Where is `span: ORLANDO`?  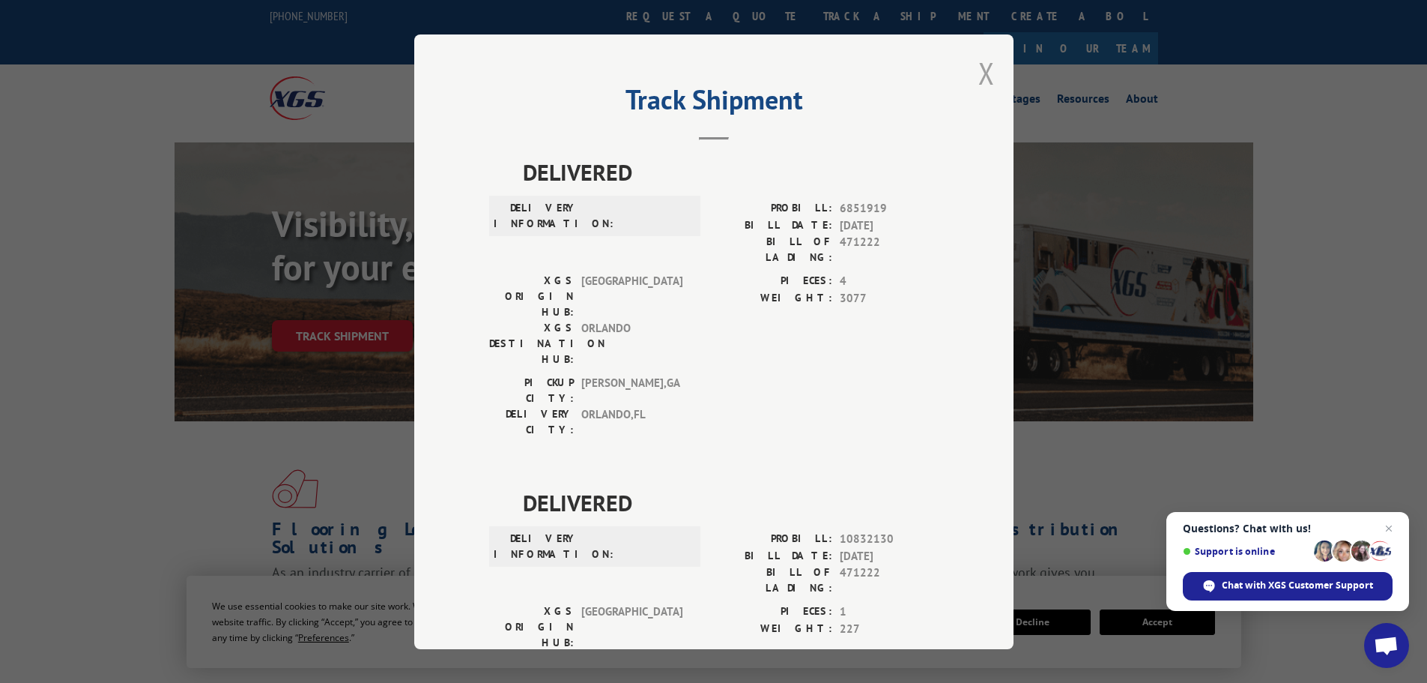
span: ORLANDO is located at coordinates (632, 343).